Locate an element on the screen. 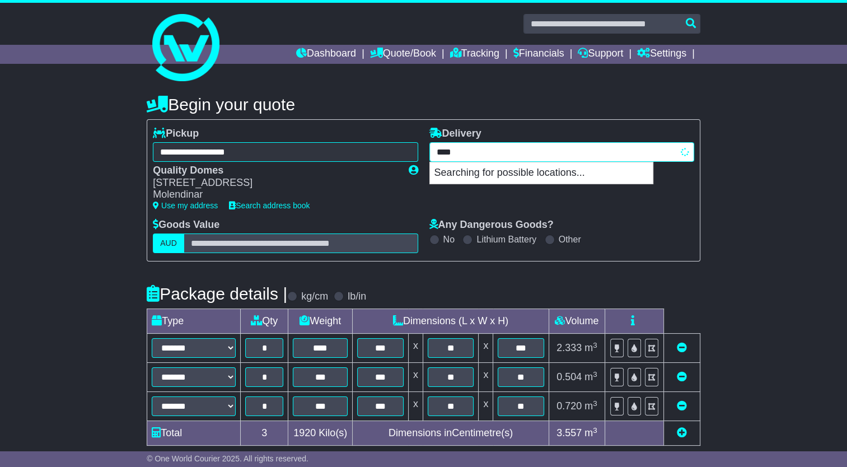  h4: Package details | is located at coordinates (217, 293).